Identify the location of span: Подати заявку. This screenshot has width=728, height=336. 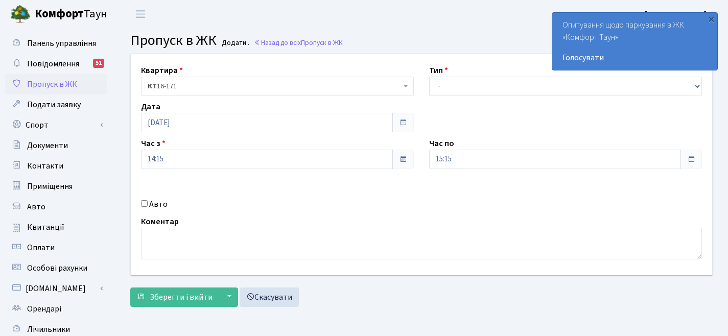
(54, 105).